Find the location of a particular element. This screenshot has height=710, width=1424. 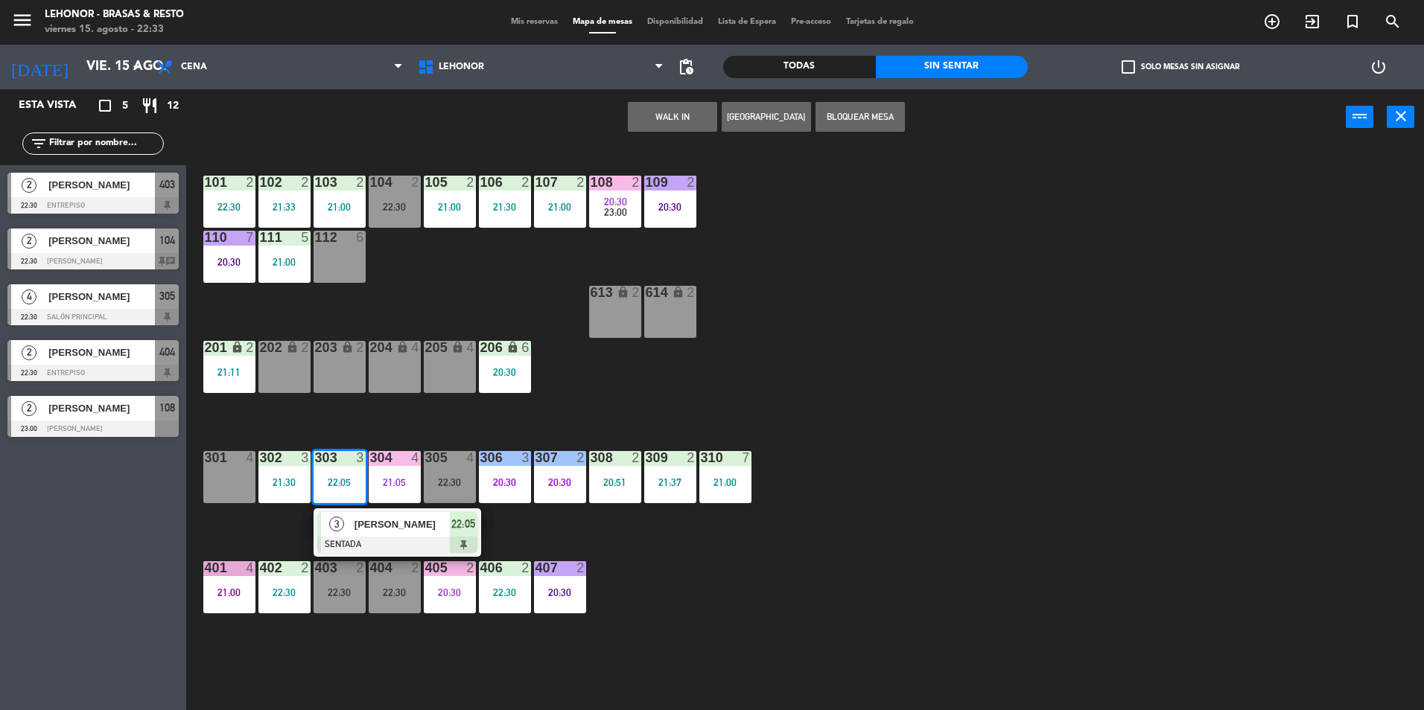

div: 401 is located at coordinates (205, 568).